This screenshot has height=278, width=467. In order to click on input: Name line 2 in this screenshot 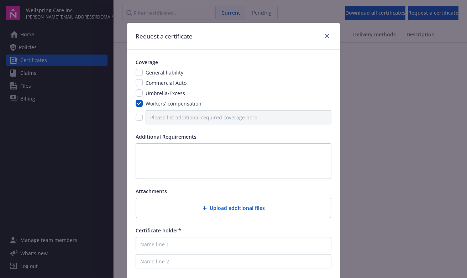, I will do `click(233, 261)`.